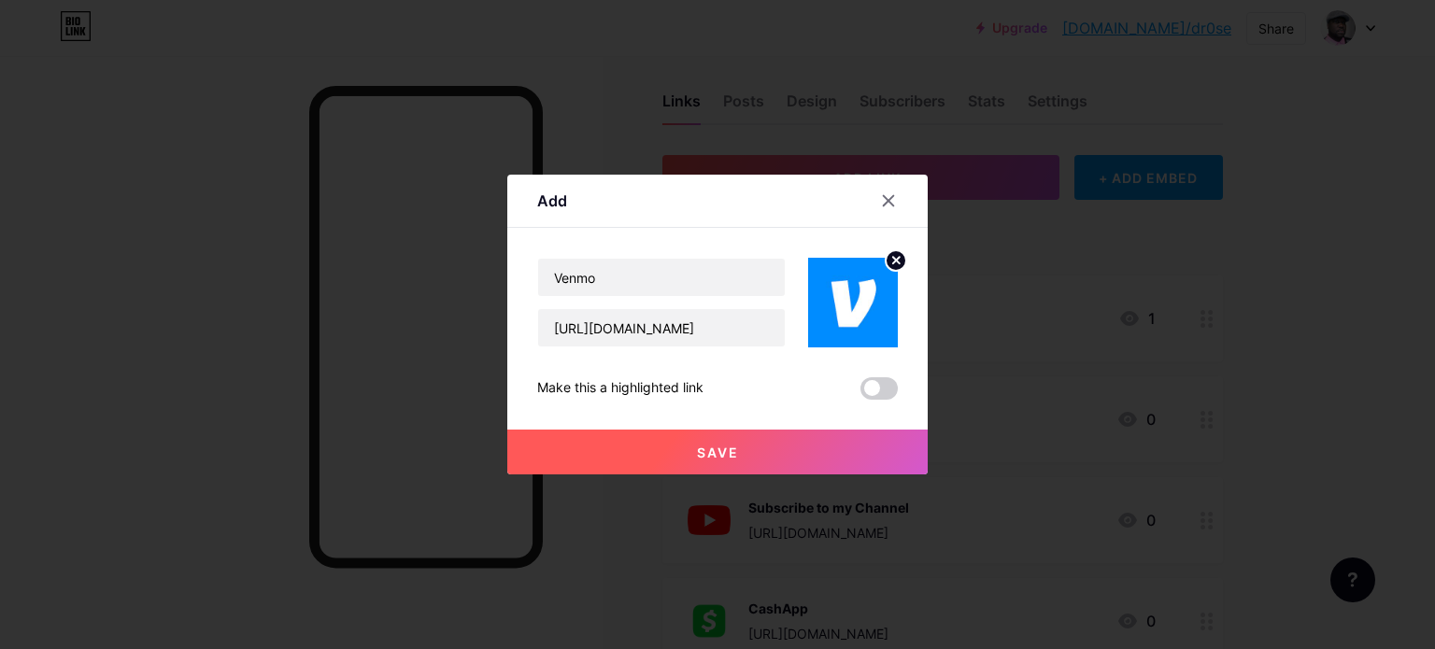 The width and height of the screenshot is (1435, 649). What do you see at coordinates (718, 452) in the screenshot?
I see `button: Save` at bounding box center [718, 452].